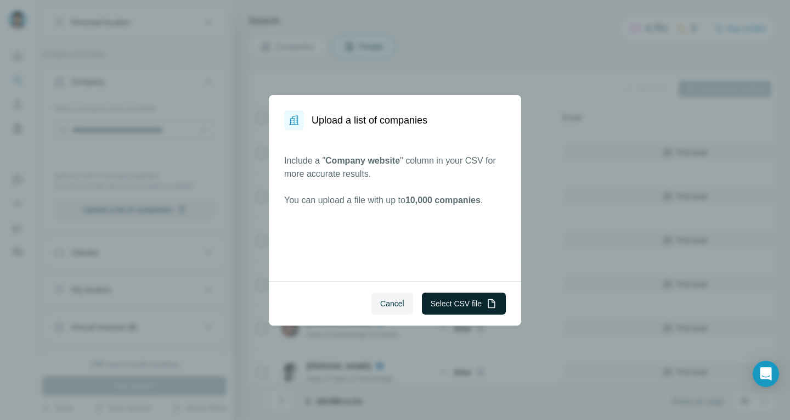 This screenshot has width=790, height=420. What do you see at coordinates (392, 303) in the screenshot?
I see `button: Cancel` at bounding box center [392, 303].